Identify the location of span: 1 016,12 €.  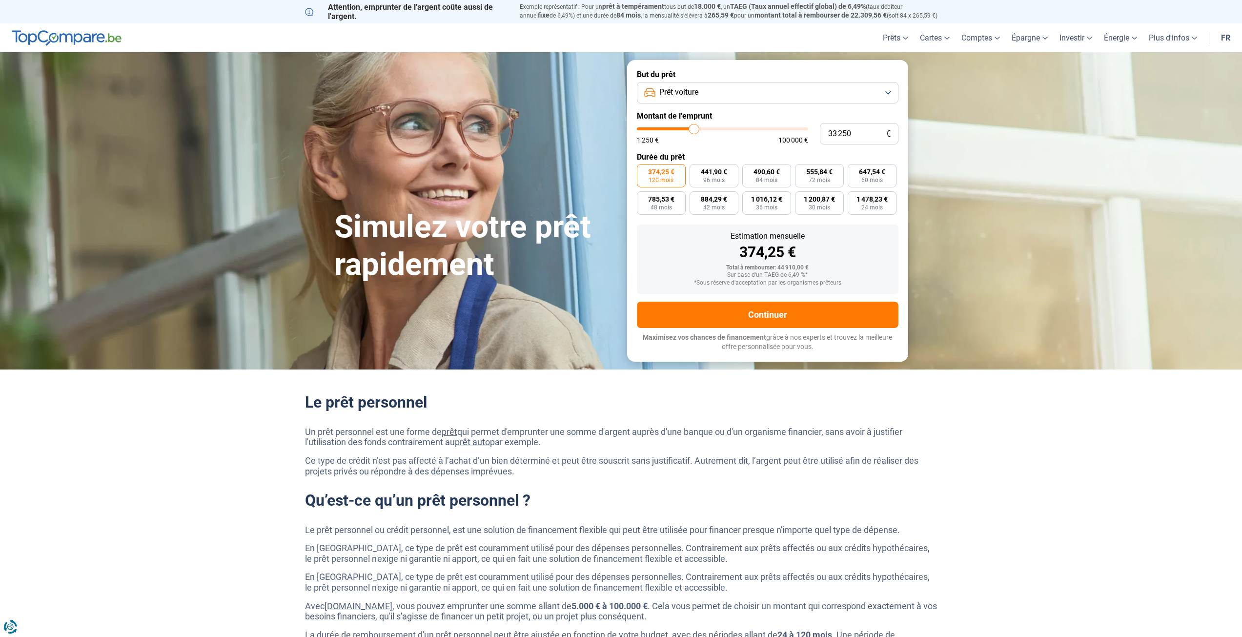
(767, 199).